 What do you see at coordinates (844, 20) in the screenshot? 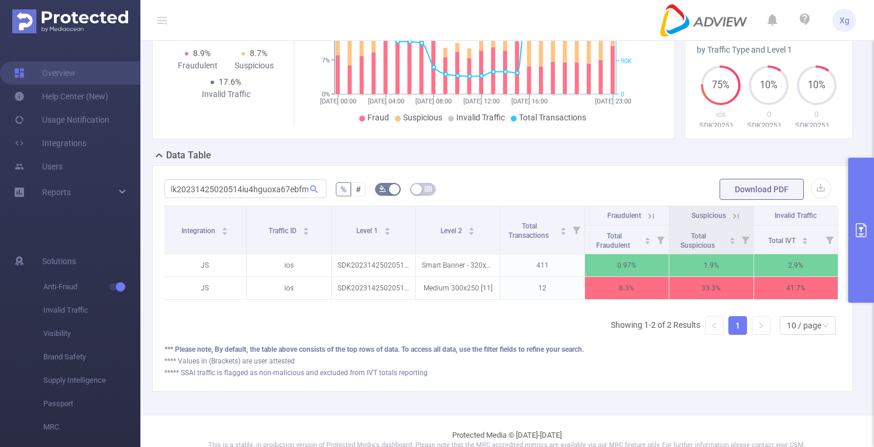
I see `span: Xg` at bounding box center [844, 20].